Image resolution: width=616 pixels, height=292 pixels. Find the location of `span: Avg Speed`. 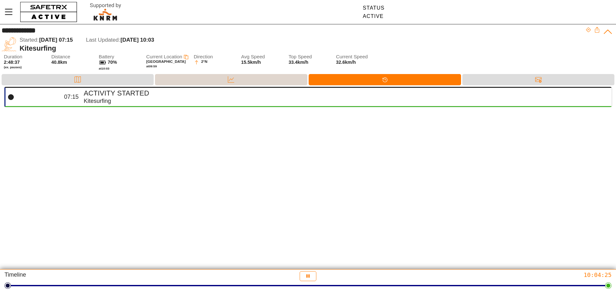

span: Avg Speed is located at coordinates (262, 57).